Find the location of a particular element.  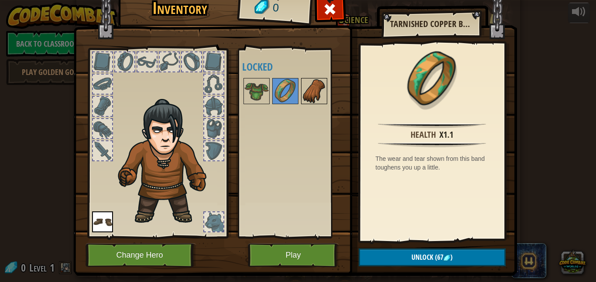

button: Unlock(67) is located at coordinates (432, 258).